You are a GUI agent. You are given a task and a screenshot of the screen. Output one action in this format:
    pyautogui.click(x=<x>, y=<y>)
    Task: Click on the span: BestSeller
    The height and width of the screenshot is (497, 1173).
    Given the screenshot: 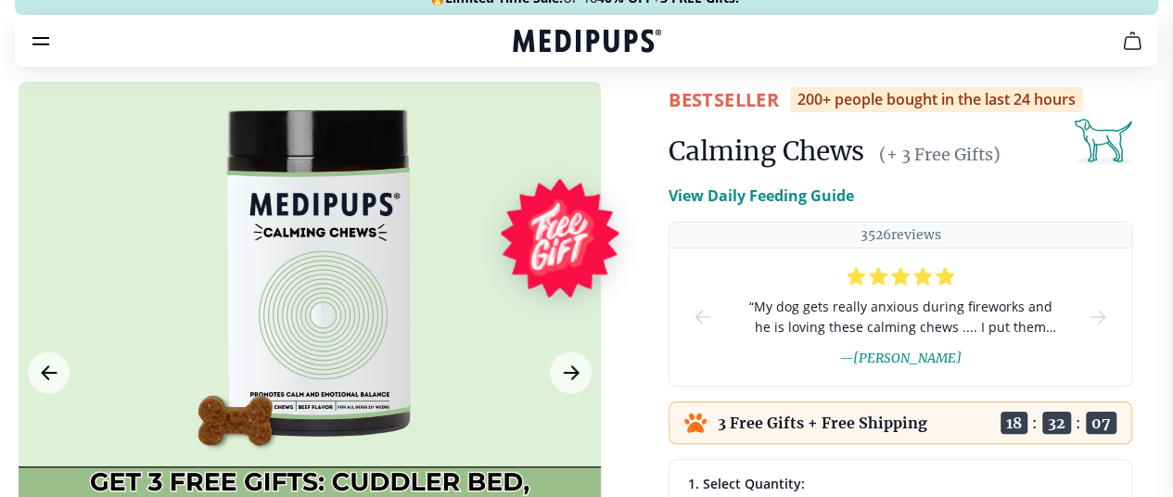 What is the action you would take?
    pyautogui.click(x=723, y=99)
    